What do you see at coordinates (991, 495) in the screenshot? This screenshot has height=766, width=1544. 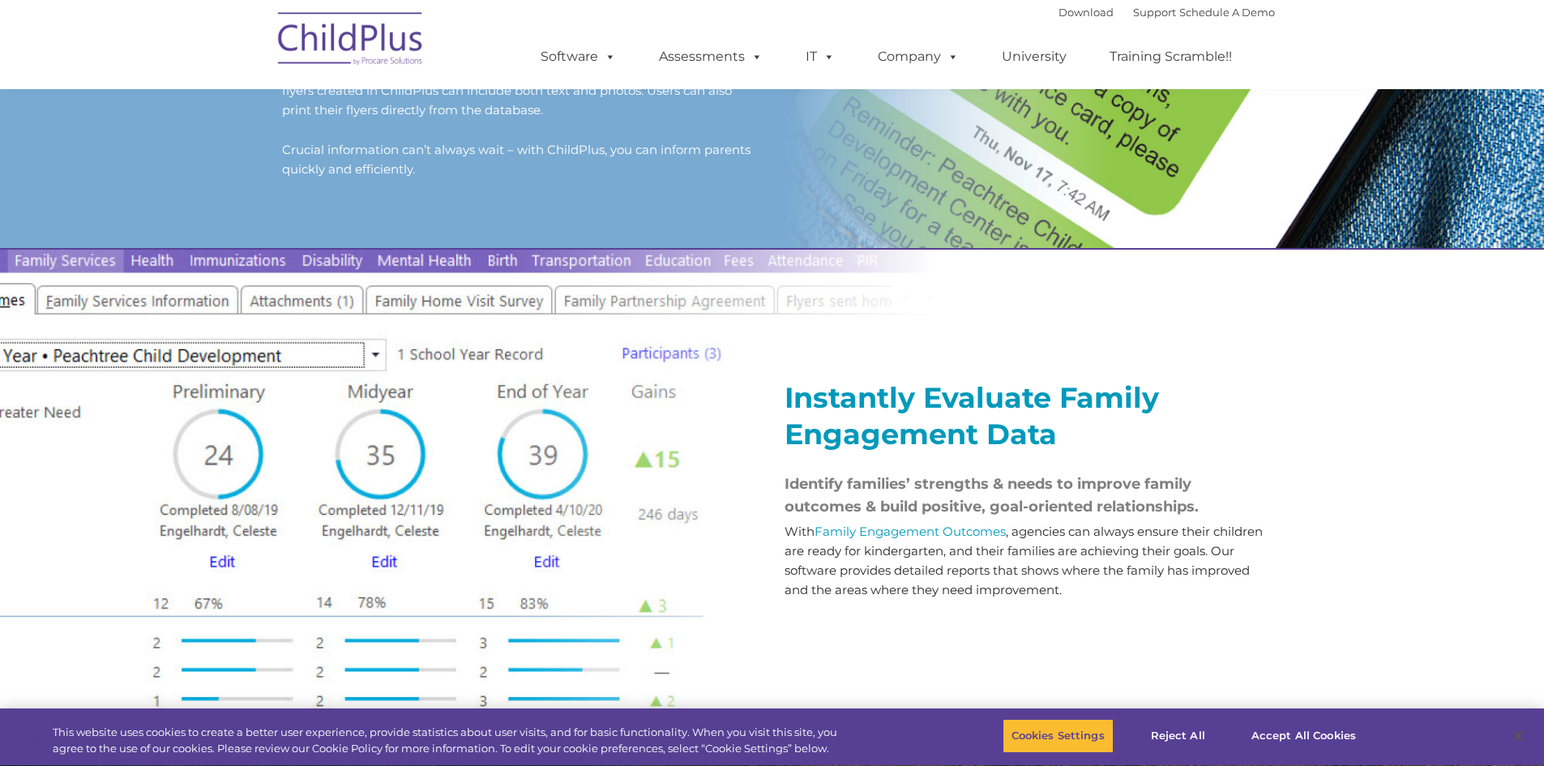 I see `span: Identify families’ strengths & needs to improve family outcomes & build positive, goal-oriented r...` at bounding box center [991, 495].